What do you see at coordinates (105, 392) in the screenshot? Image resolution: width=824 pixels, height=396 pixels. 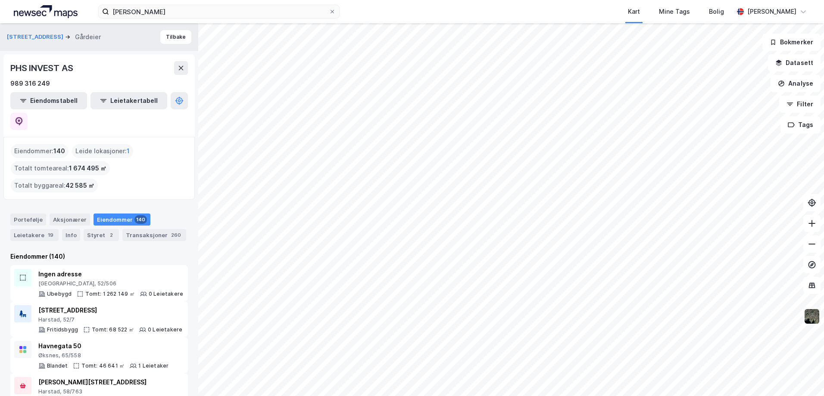 I see `div: Harstad, 58/763` at bounding box center [105, 392].